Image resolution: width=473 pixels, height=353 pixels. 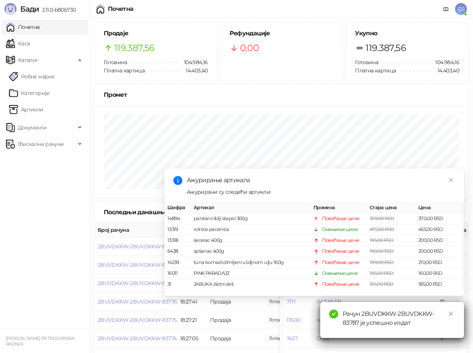 What do you see at coordinates (251, 240) in the screenshot?
I see `td: secerac 400g` at bounding box center [251, 240].